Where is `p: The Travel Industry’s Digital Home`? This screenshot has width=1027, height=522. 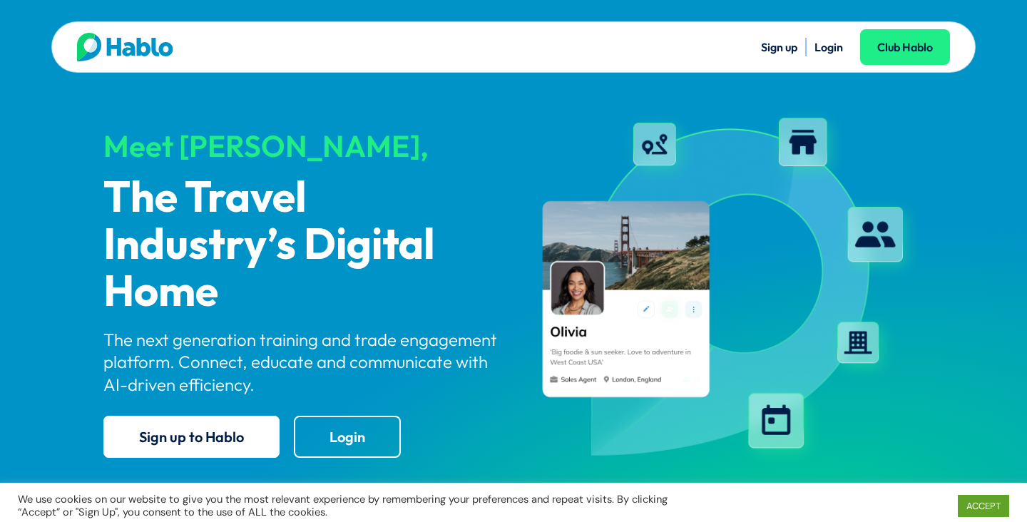 p: The Travel Industry’s Digital Home is located at coordinates (303, 246).